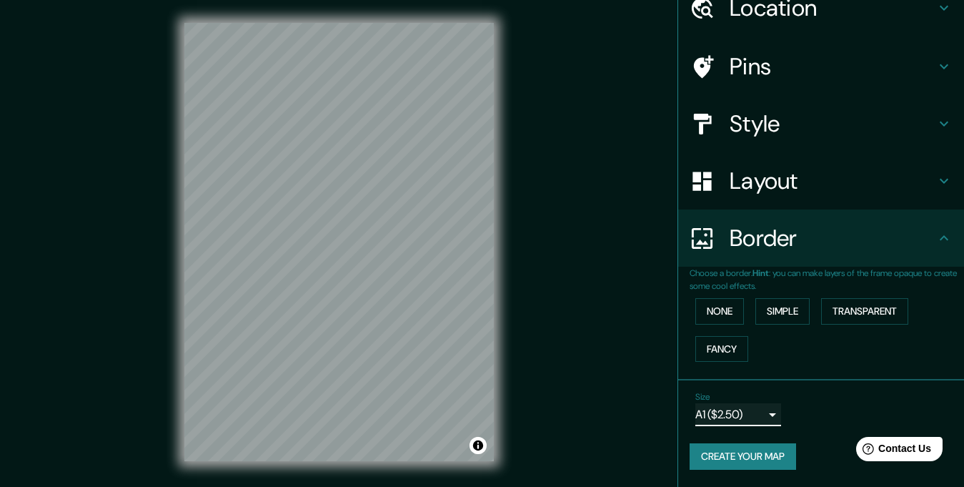 The width and height of the screenshot is (964, 487). I want to click on button: Fancy, so click(722, 349).